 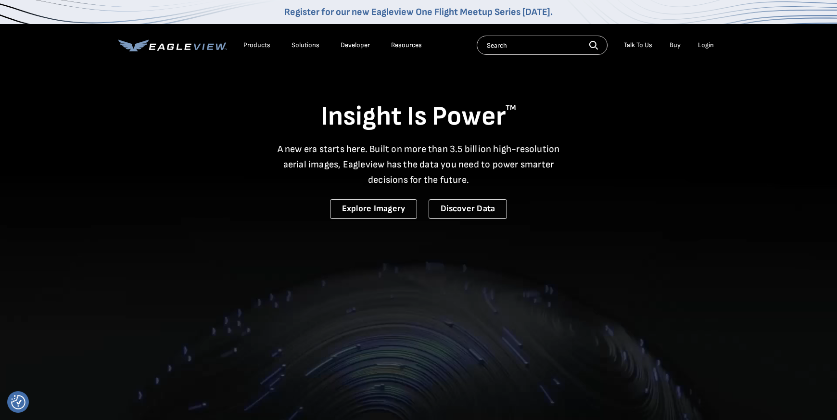 I want to click on img: Revisit consent button, so click(x=18, y=402).